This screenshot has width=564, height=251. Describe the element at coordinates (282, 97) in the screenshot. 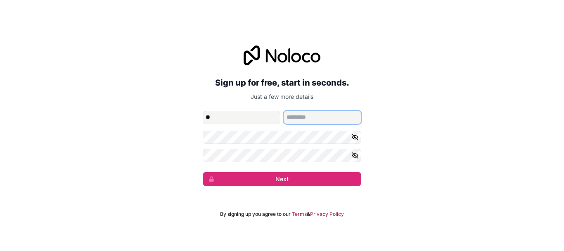

I see `p: Just a few more details` at that location.